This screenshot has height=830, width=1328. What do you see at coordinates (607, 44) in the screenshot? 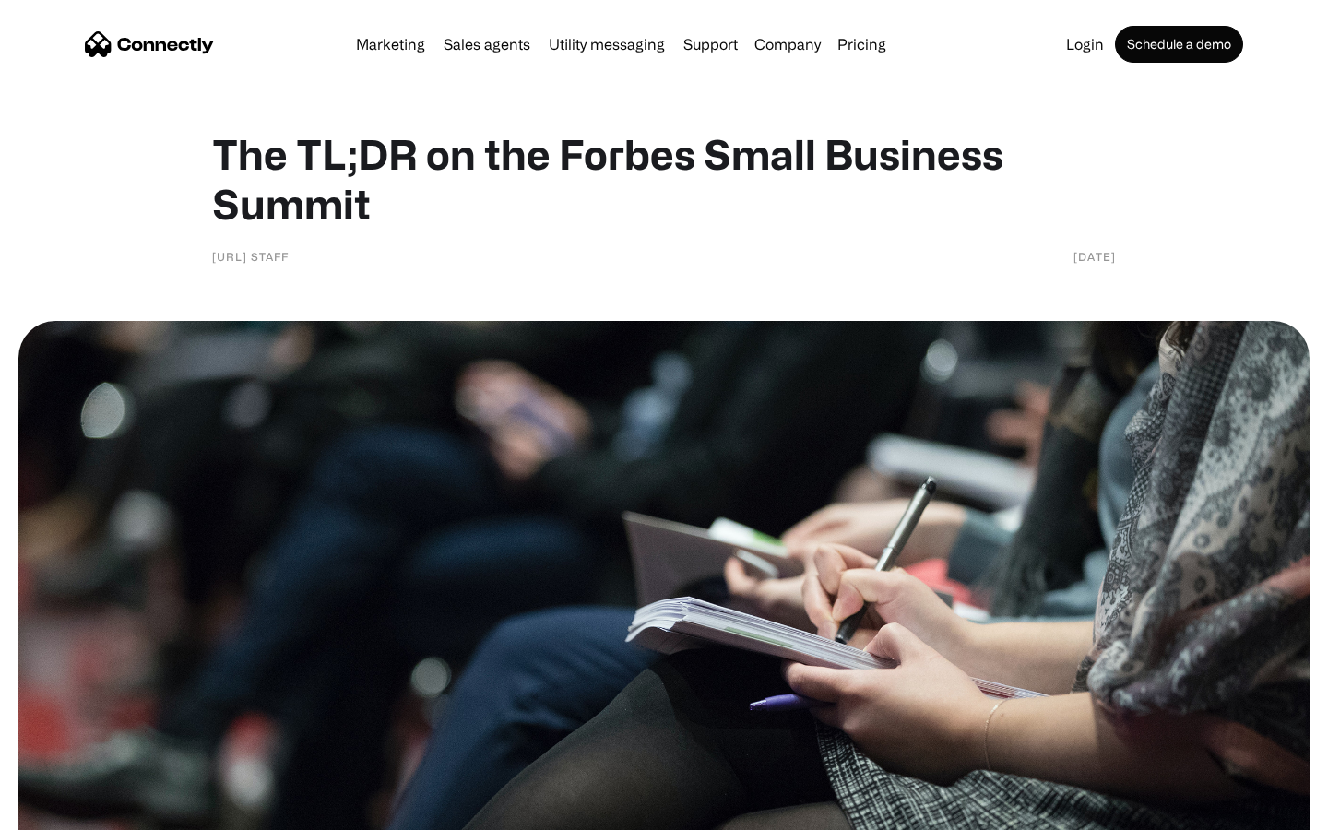
I see `a: Utility messaging` at bounding box center [607, 44].